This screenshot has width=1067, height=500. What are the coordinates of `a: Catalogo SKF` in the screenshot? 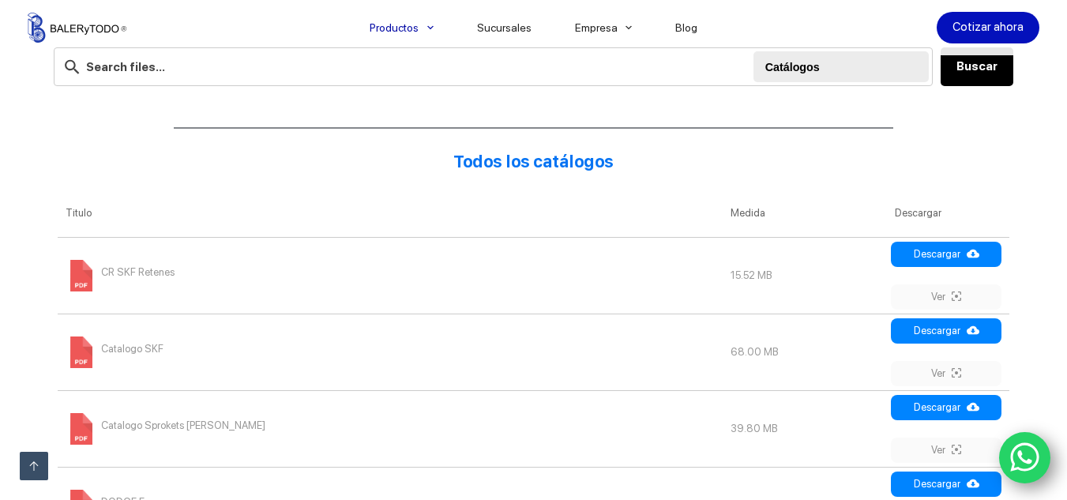 It's located at (114, 351).